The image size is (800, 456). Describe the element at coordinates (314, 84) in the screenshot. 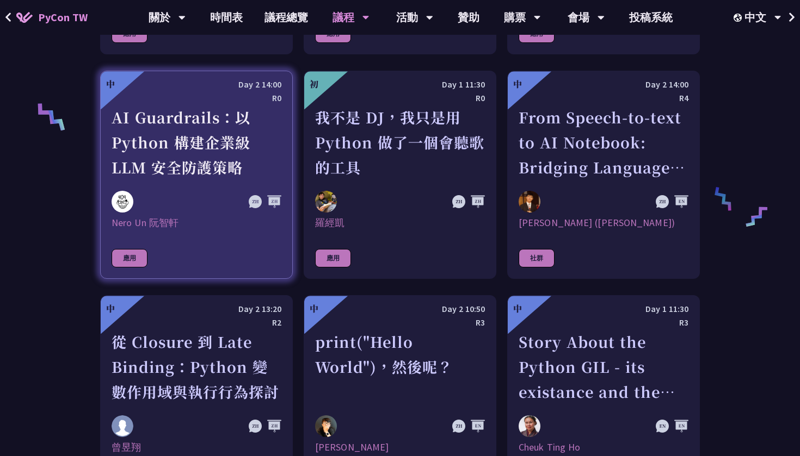

I see `div: 初` at that location.